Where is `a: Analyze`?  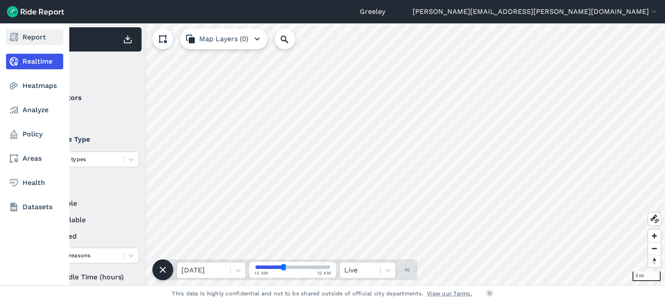
a: Analyze is located at coordinates (35, 110).